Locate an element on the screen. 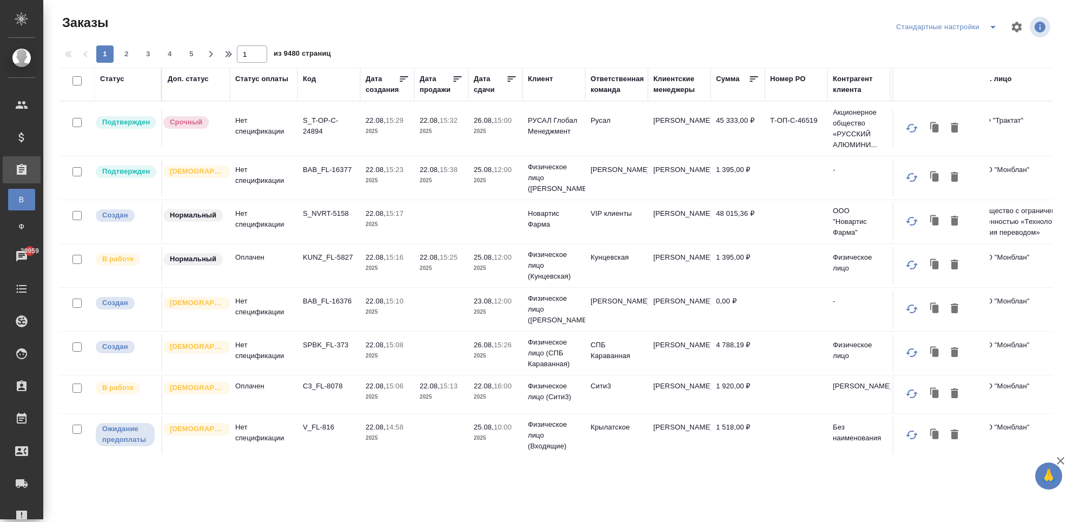  td: СПБ Караванная is located at coordinates (616, 353).